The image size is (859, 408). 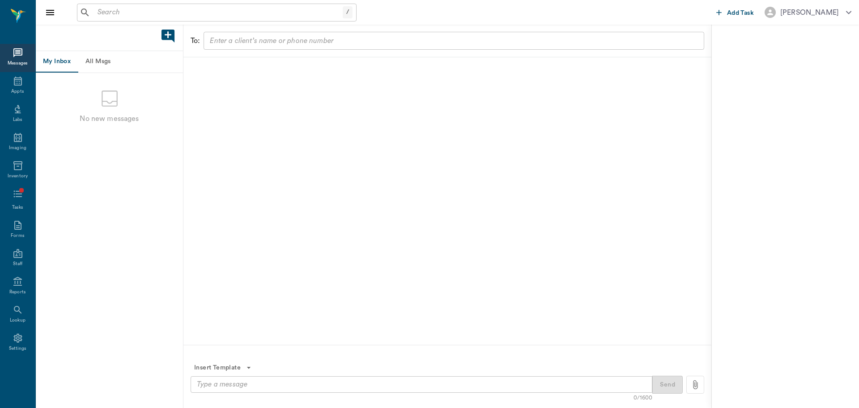 I want to click on button: All Msgs, so click(x=98, y=62).